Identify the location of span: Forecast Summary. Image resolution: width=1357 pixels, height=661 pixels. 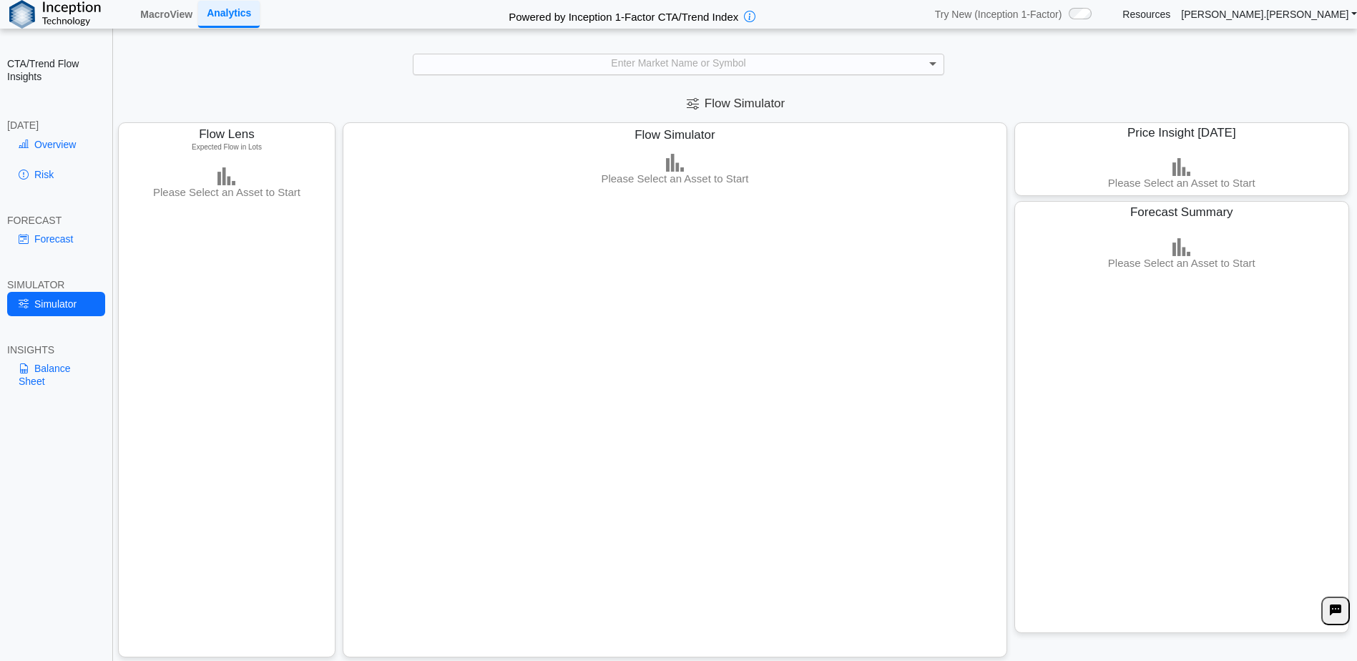
(1182, 212).